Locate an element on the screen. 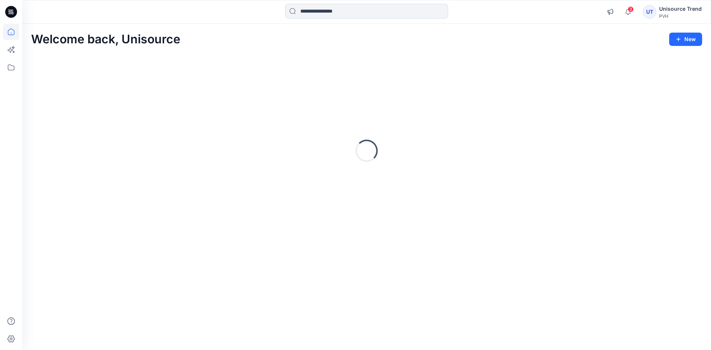  h2: Welcome back, Unisource is located at coordinates (106, 39).